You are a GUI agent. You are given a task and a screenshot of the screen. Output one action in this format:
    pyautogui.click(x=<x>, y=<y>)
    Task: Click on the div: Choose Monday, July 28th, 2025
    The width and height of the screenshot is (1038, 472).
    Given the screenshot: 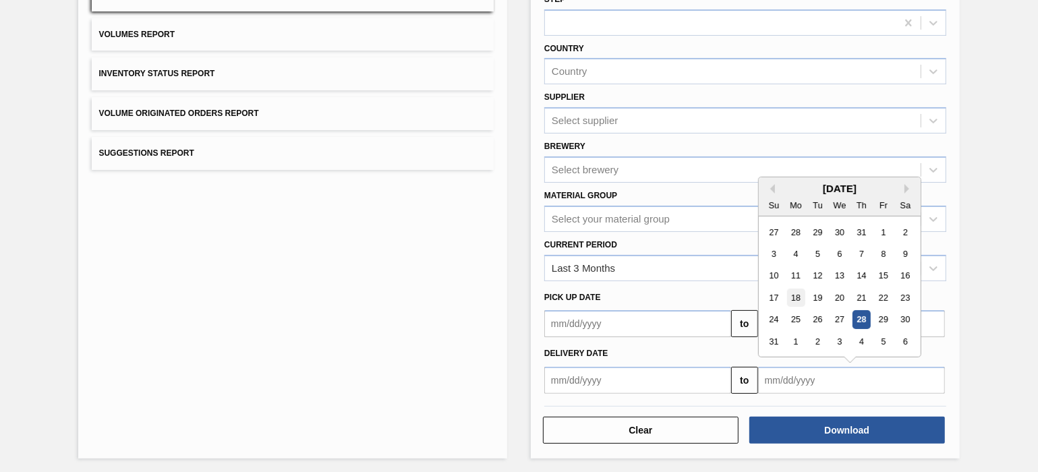 What is the action you would take?
    pyautogui.click(x=795, y=232)
    